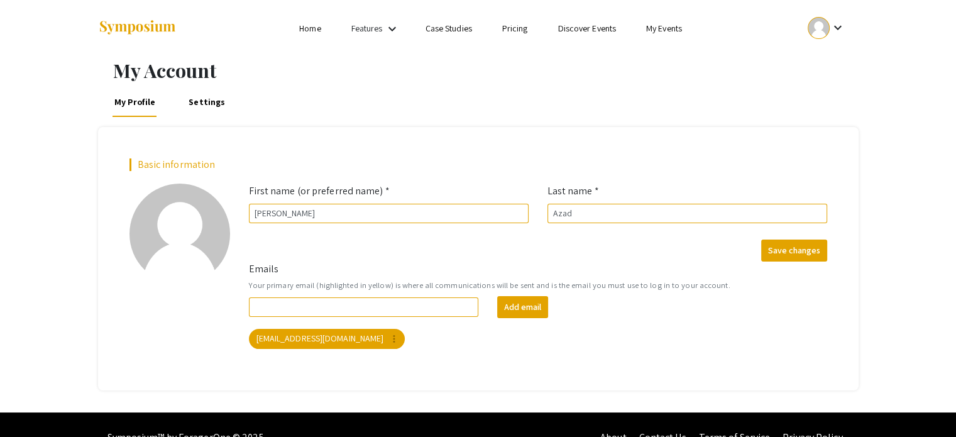 This screenshot has height=437, width=956. I want to click on a: Pricing, so click(515, 28).